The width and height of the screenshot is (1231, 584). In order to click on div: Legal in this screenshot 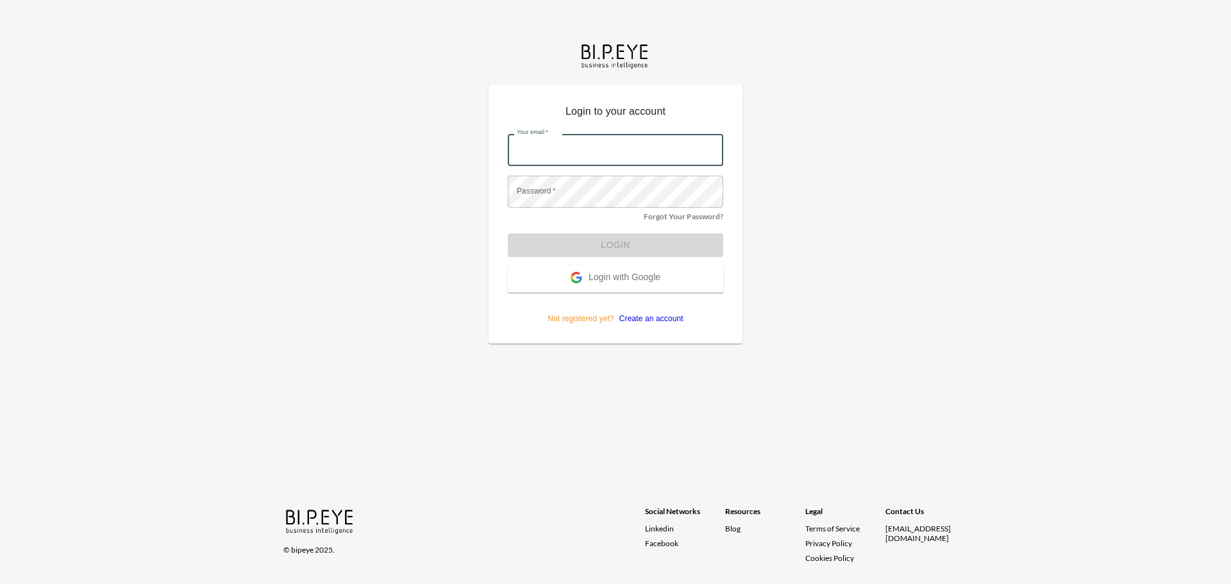, I will do `click(845, 515)`.